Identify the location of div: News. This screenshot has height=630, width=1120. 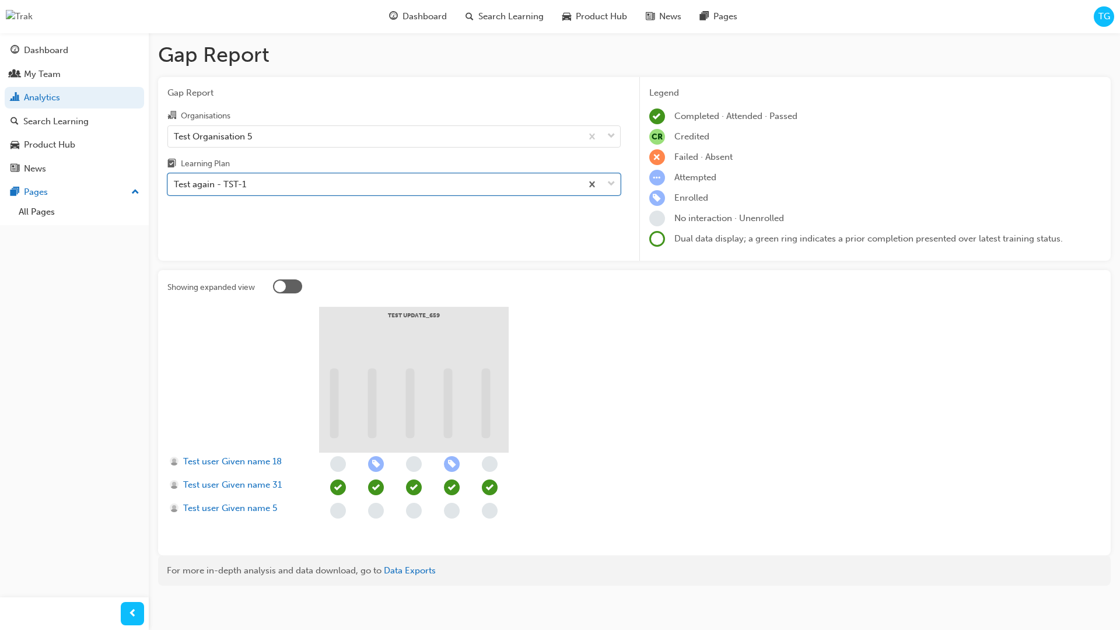
(35, 169).